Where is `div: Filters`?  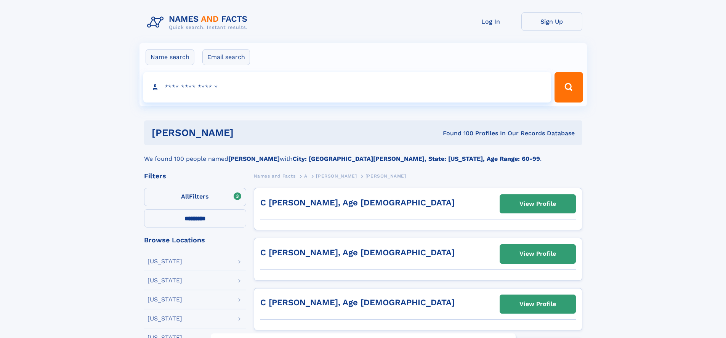
div: Filters is located at coordinates (195, 176).